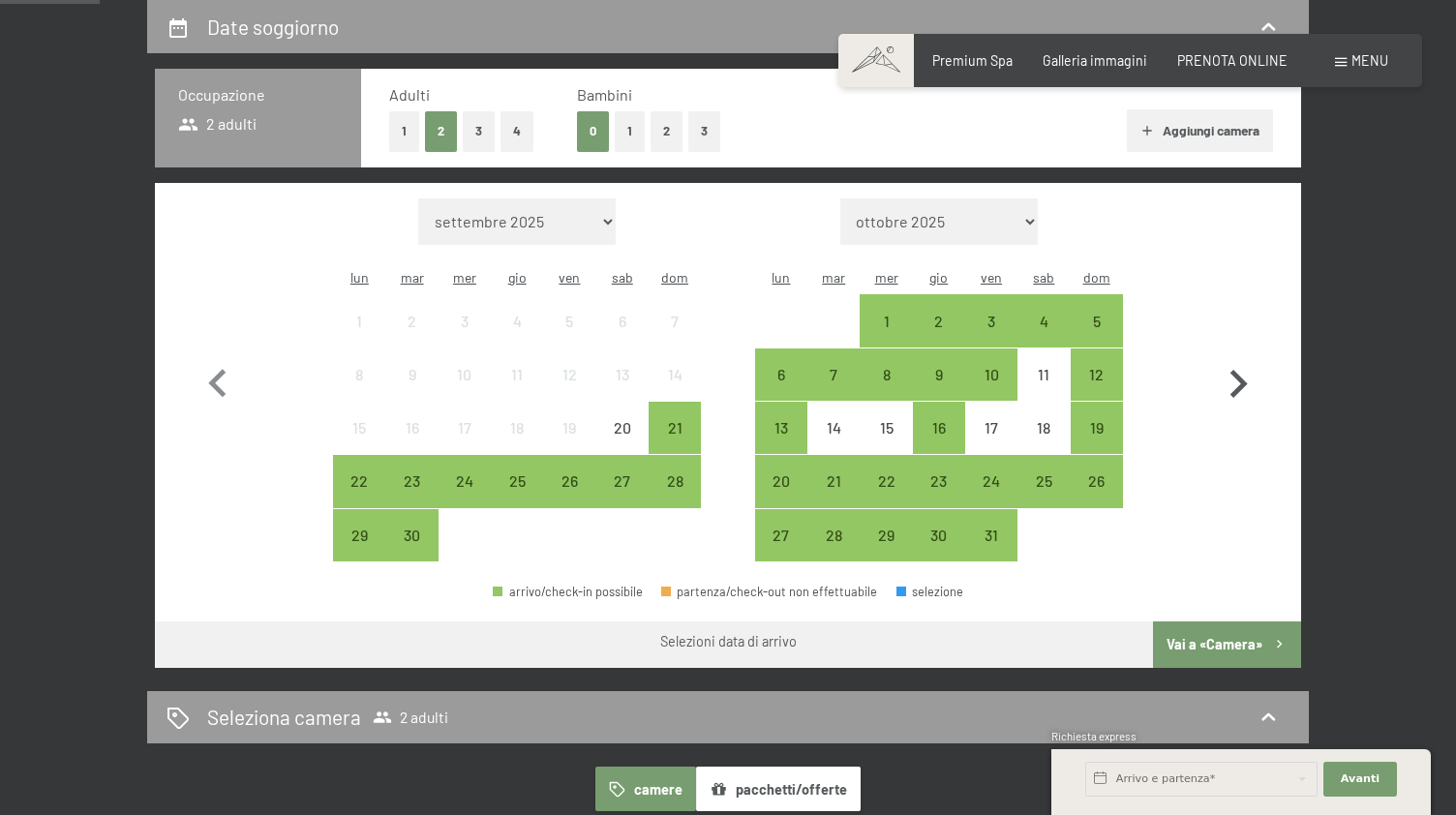 This screenshot has height=815, width=1456. What do you see at coordinates (940, 428) in the screenshot?
I see `div: Thu Oct 16 2025` at bounding box center [940, 428].